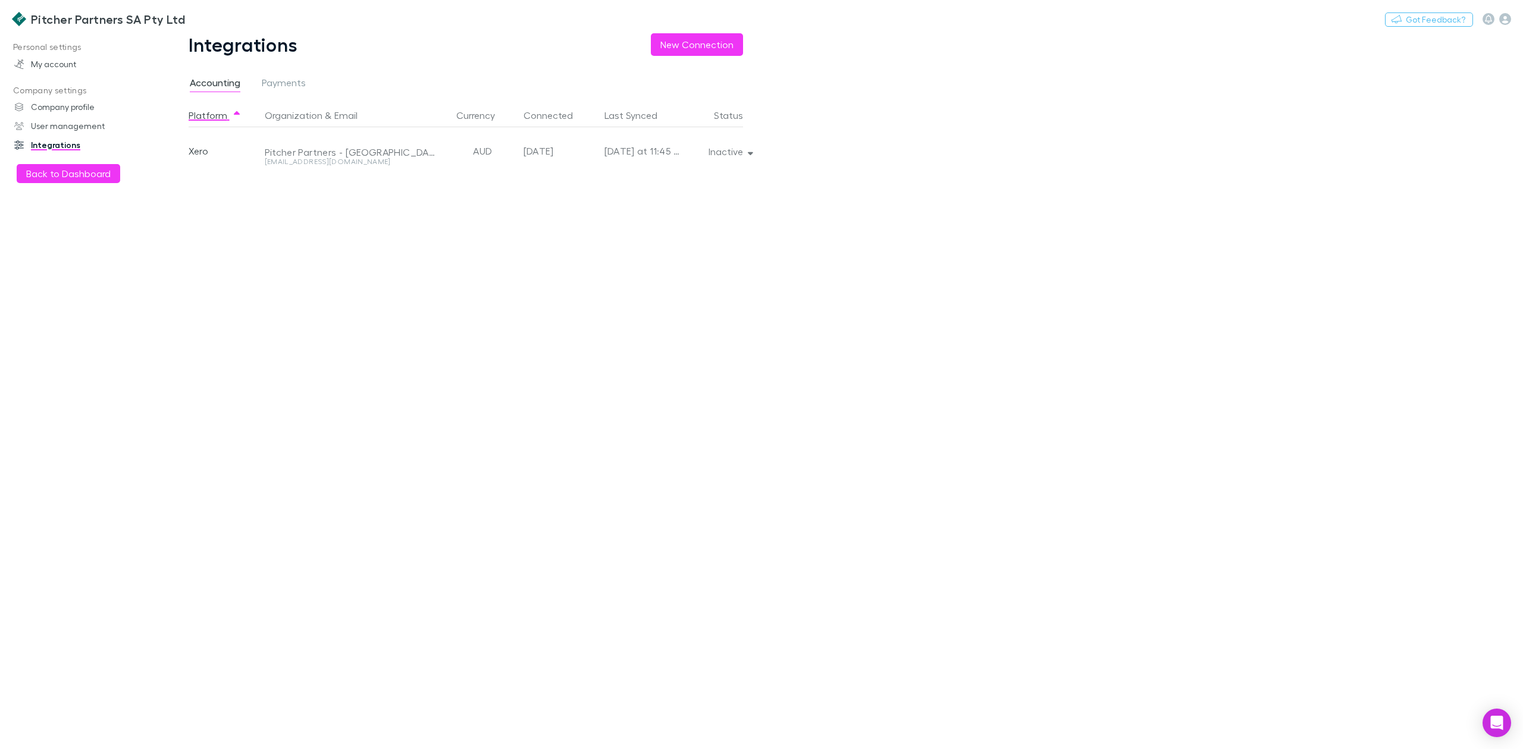 The height and width of the screenshot is (749, 1523). I want to click on button: Currency, so click(482, 115).